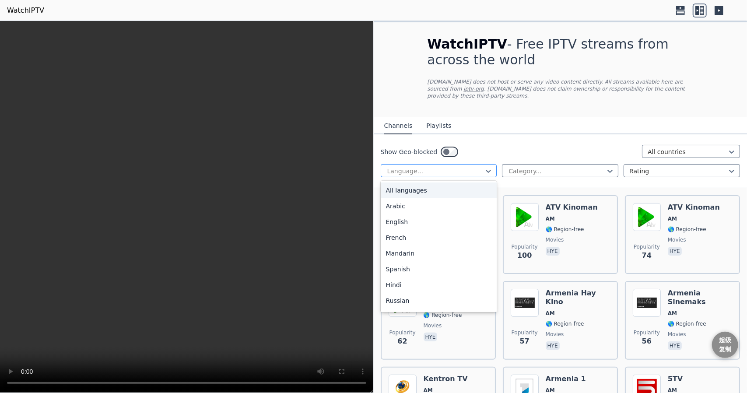 The width and height of the screenshot is (747, 393). Describe the element at coordinates (525, 341) in the screenshot. I see `span: 57` at that location.